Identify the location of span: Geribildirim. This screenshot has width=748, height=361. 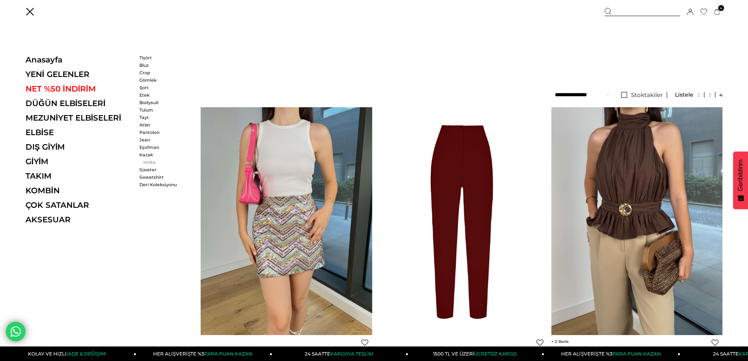
(740, 175).